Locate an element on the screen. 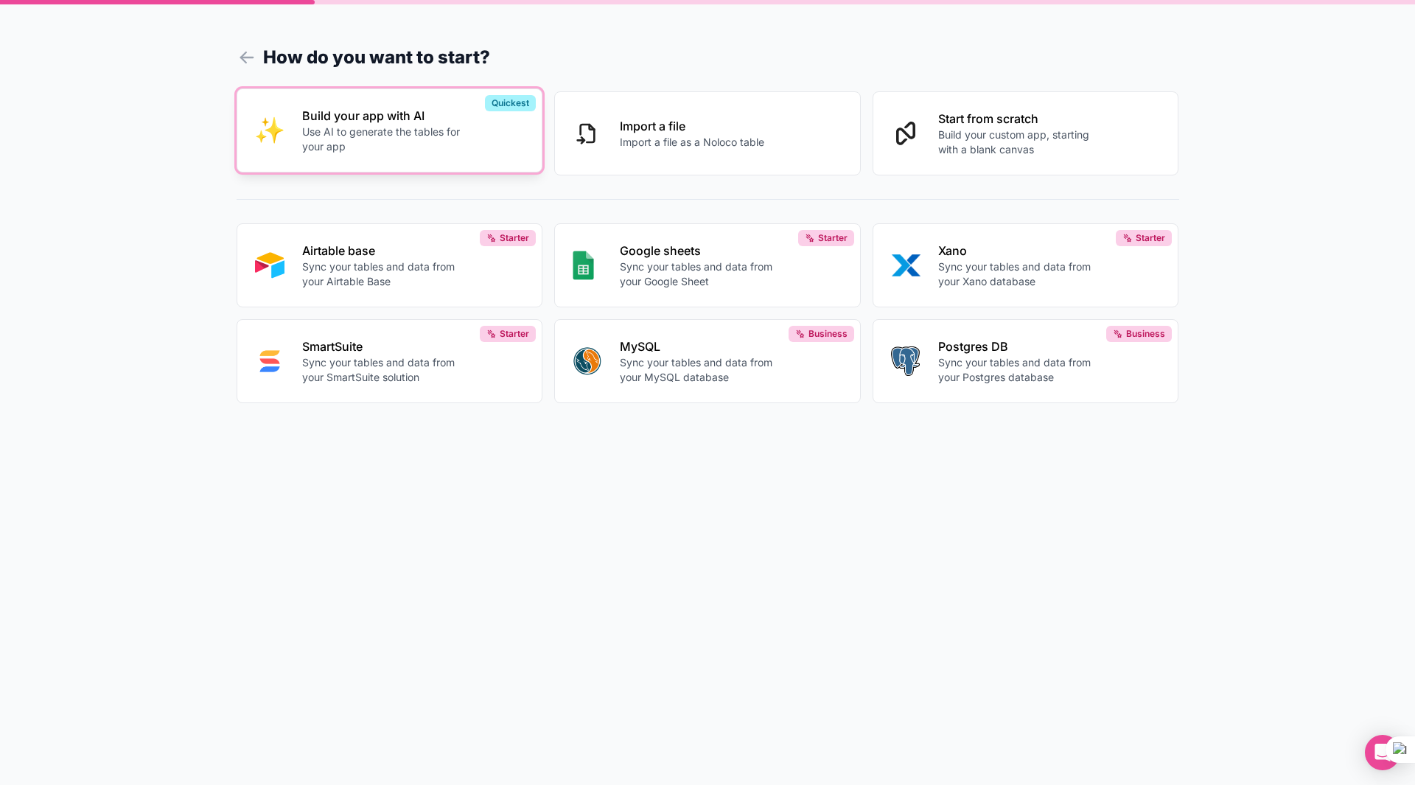 The image size is (1415, 785). button: Start from scratchBuild your custom app, starting with a blank canvas is located at coordinates (1026, 133).